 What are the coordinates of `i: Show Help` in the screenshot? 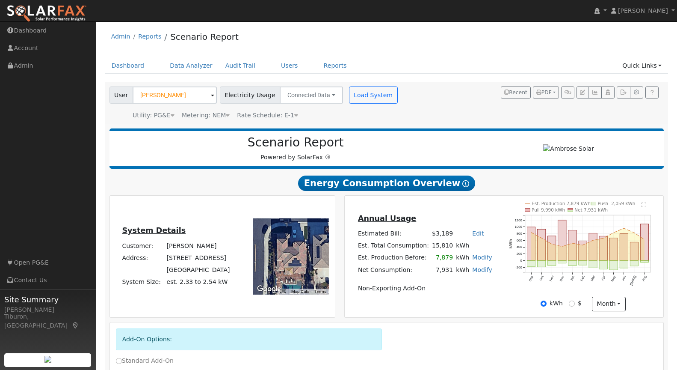 It's located at (466, 184).